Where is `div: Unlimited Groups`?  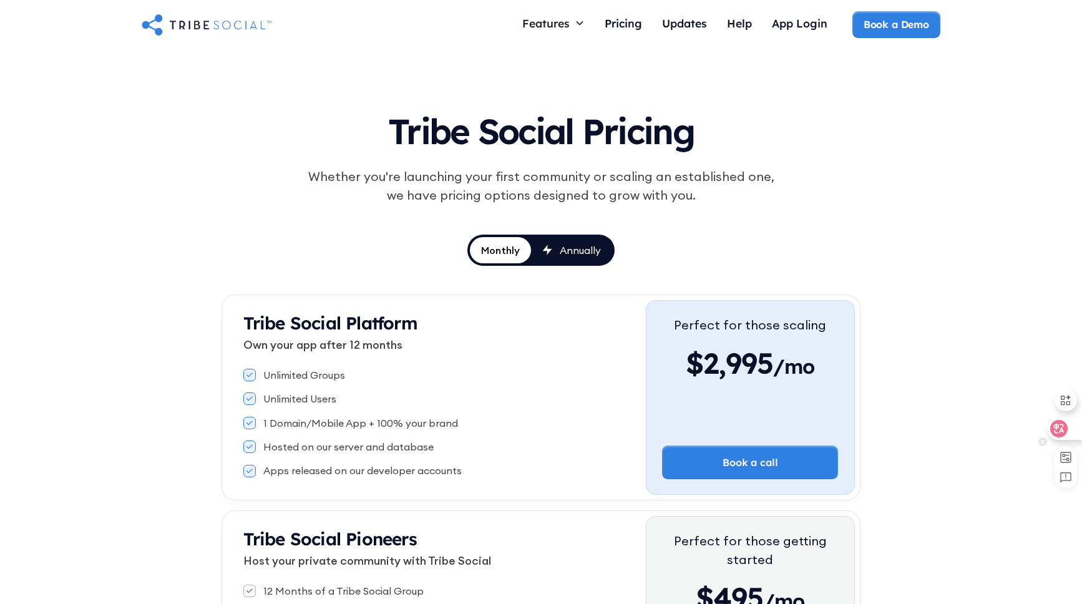 div: Unlimited Groups is located at coordinates (304, 375).